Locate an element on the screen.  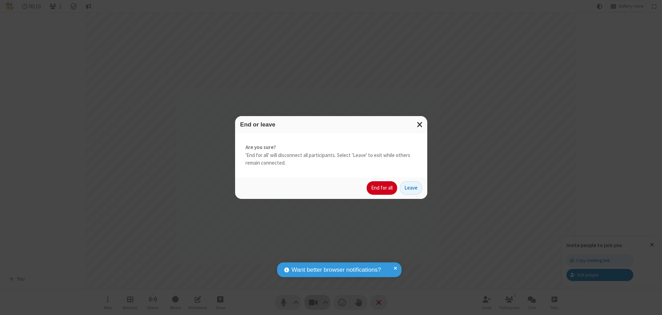
strong: Are you sure? is located at coordinates (331, 147).